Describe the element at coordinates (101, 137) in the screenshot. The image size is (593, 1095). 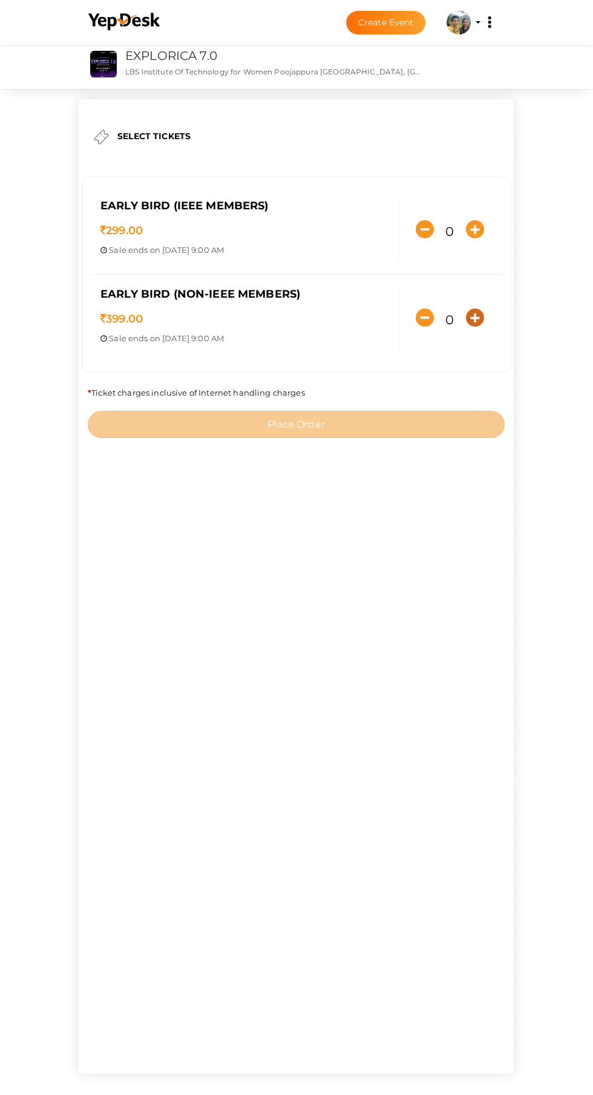
I see `img: ticket.png` at that location.